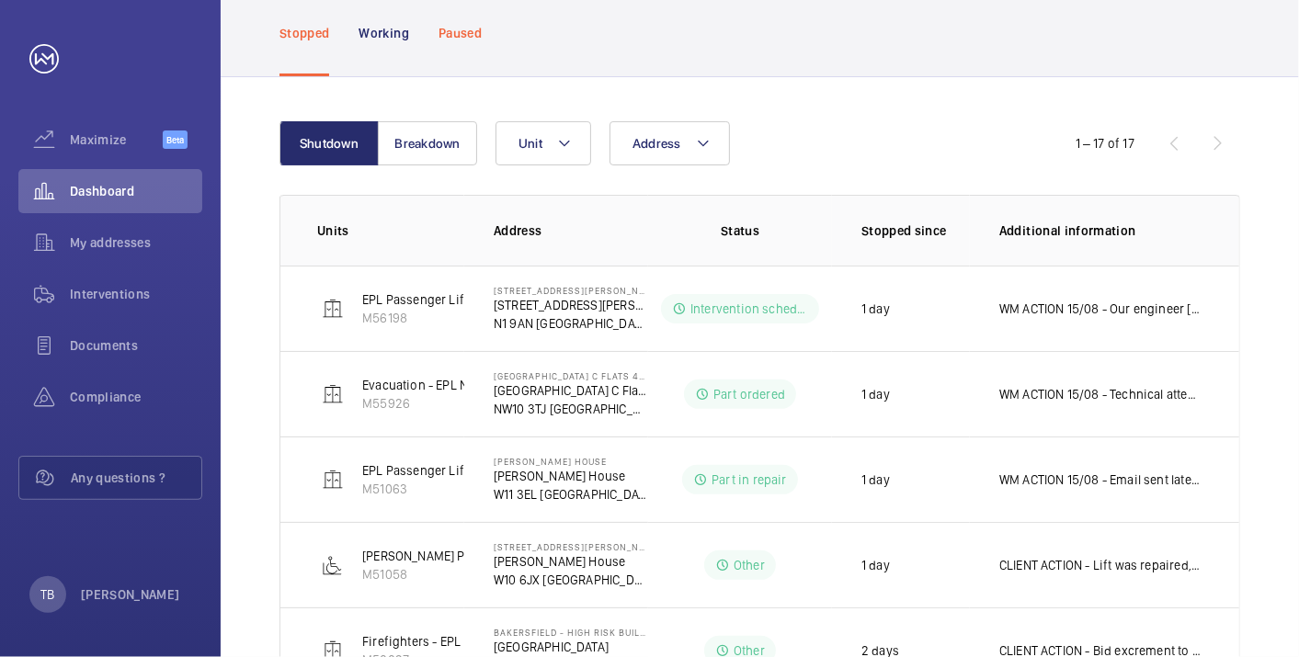 Image resolution: width=1299 pixels, height=657 pixels. What do you see at coordinates (329, 143) in the screenshot?
I see `button: Shutdown` at bounding box center [329, 143].